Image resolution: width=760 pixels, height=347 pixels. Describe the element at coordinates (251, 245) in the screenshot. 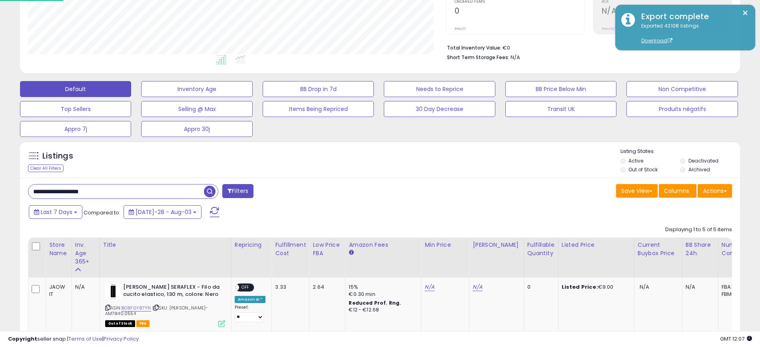

I see `div: Repricing` at that location.